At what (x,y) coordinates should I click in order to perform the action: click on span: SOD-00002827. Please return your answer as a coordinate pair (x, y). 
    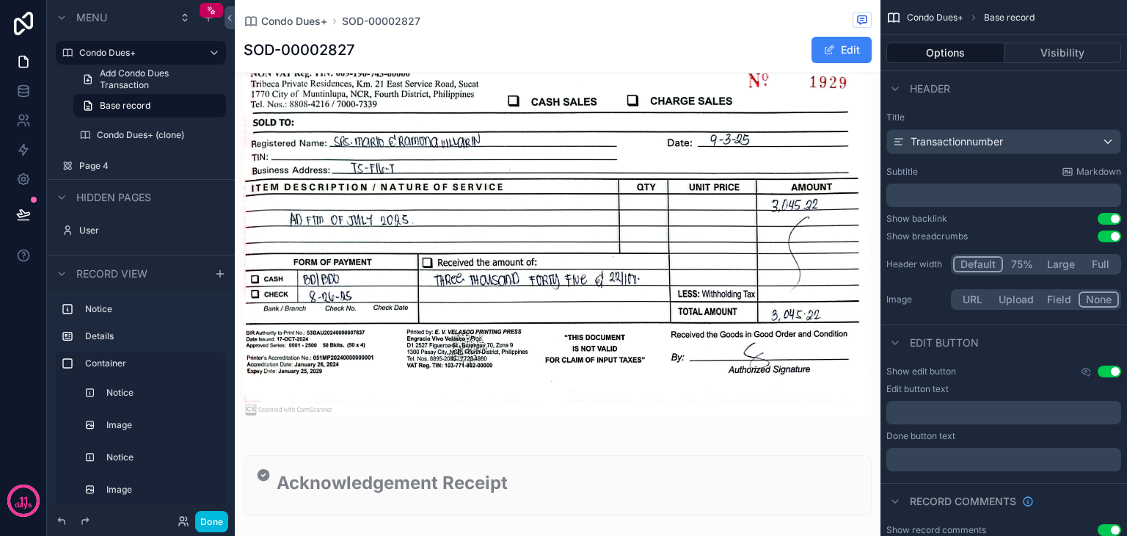
    Looking at the image, I should click on (381, 21).